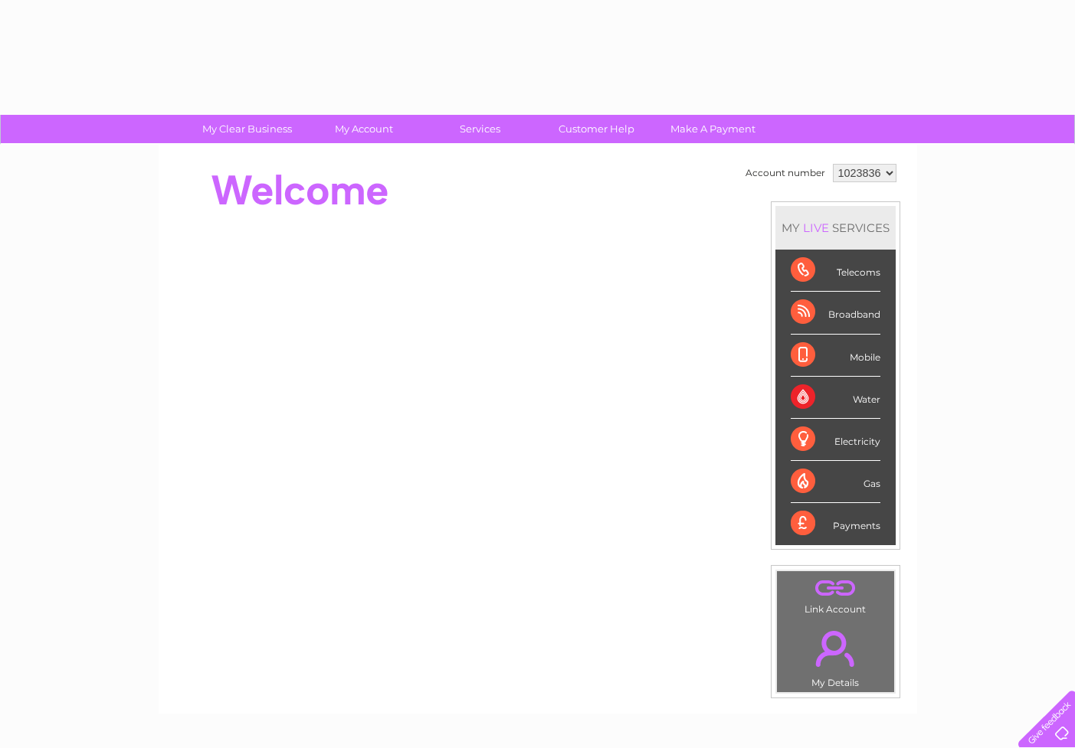 The height and width of the screenshot is (748, 1075). I want to click on a: Services, so click(479, 129).